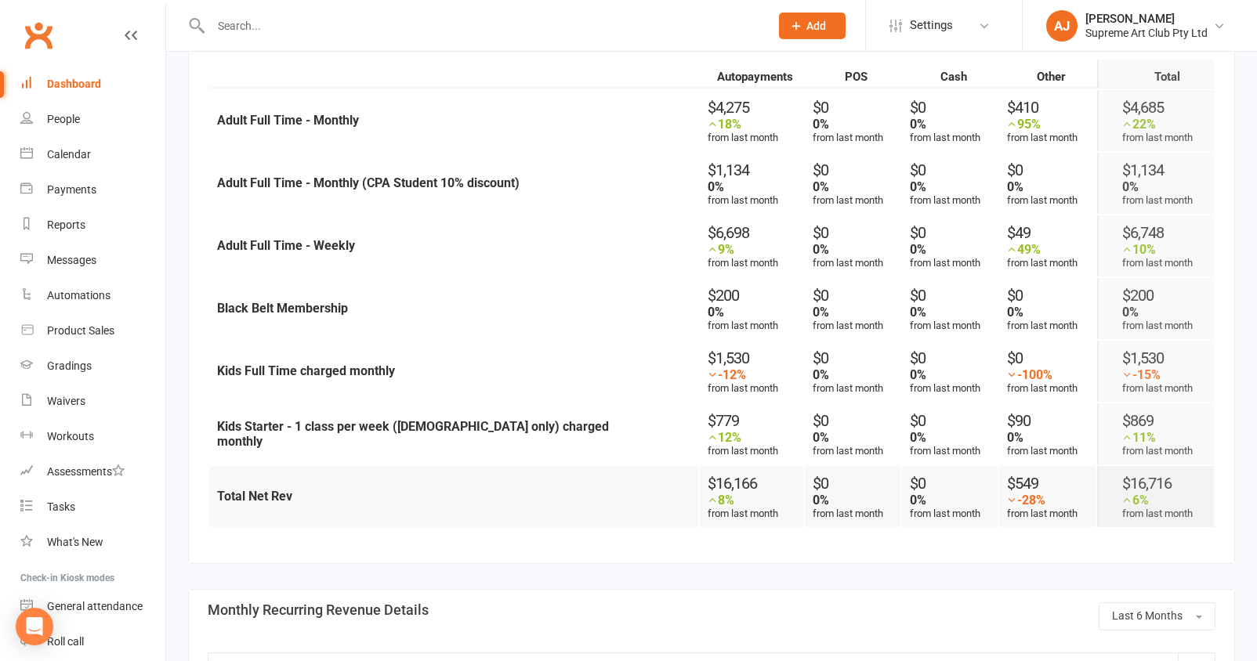  What do you see at coordinates (1051, 107) in the screenshot?
I see `div: $410` at bounding box center [1051, 107].